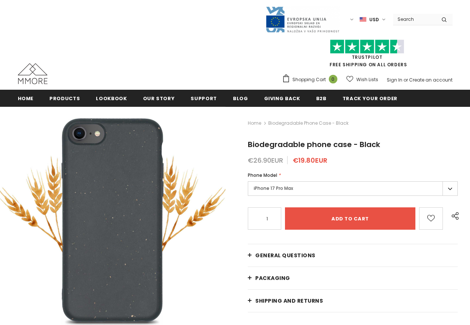 Image resolution: width=470 pixels, height=325 pixels. What do you see at coordinates (65, 98) in the screenshot?
I see `a: Products` at bounding box center [65, 98].